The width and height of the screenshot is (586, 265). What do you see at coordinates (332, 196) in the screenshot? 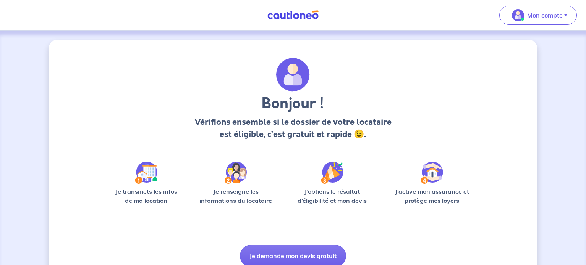
I see `p: J’obtiens le résultat d’éligibilité et mon devis` at bounding box center [332, 196].